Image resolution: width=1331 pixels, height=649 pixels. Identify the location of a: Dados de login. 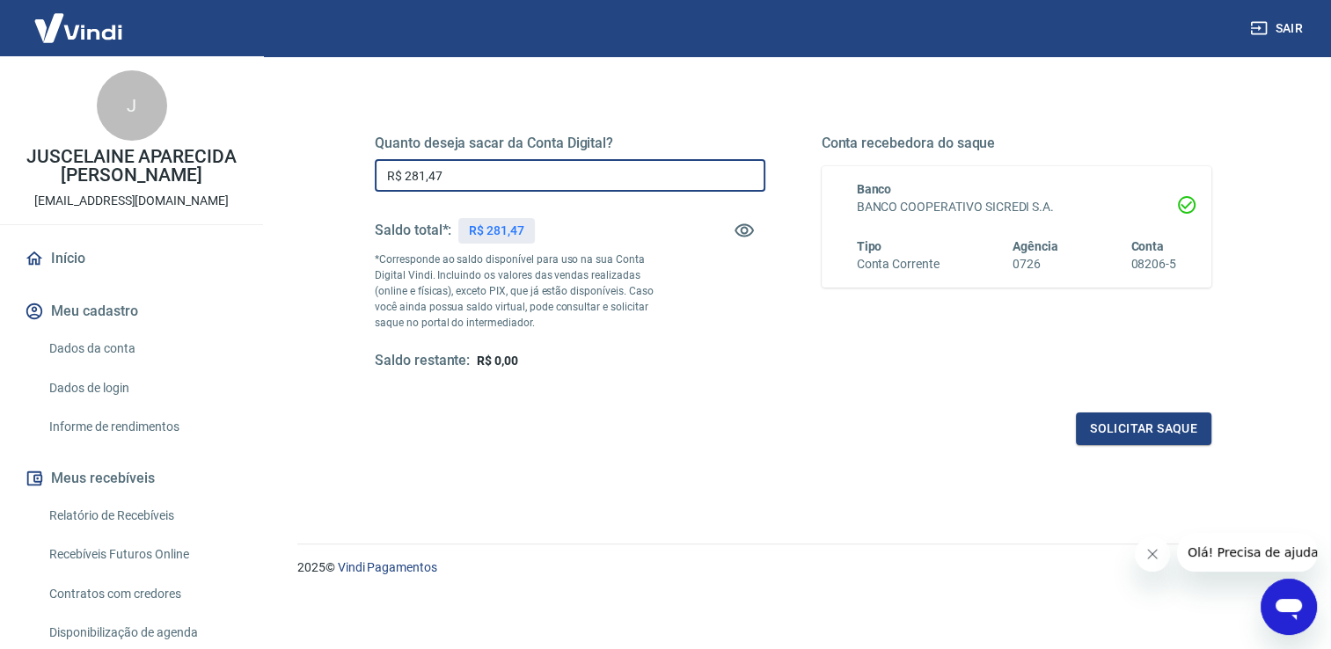
(142, 388).